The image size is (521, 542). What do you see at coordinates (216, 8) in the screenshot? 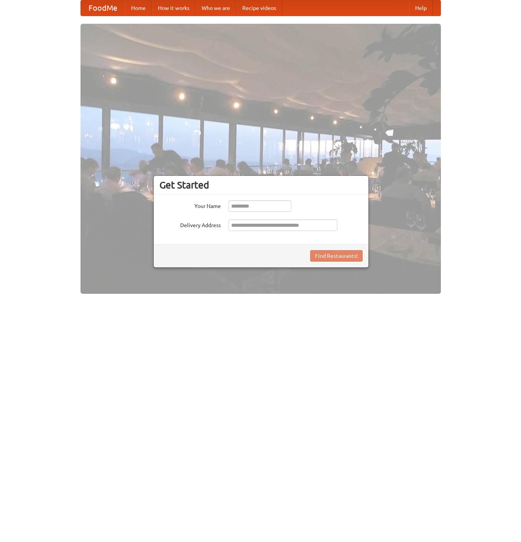
I see `a: Who we are` at bounding box center [216, 8].